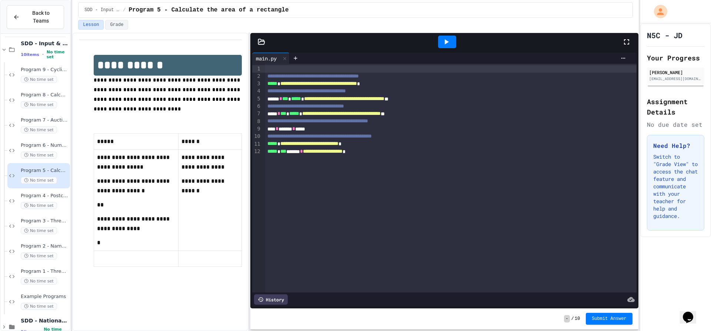 The width and height of the screenshot is (711, 331). I want to click on div: My Account, so click(658, 11).